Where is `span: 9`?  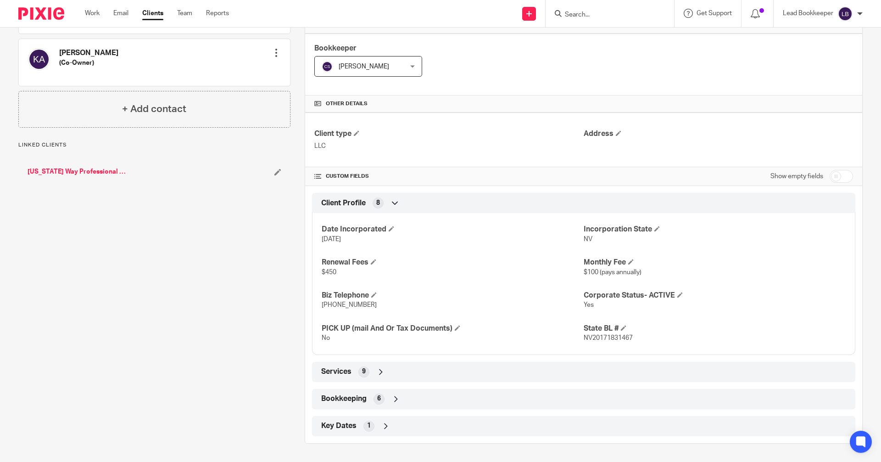
span: 9 is located at coordinates (364, 371).